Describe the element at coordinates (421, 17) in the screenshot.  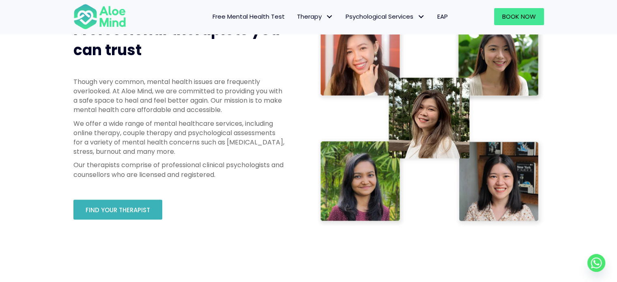
I see `span: Psychological Services: submenu` at that location.